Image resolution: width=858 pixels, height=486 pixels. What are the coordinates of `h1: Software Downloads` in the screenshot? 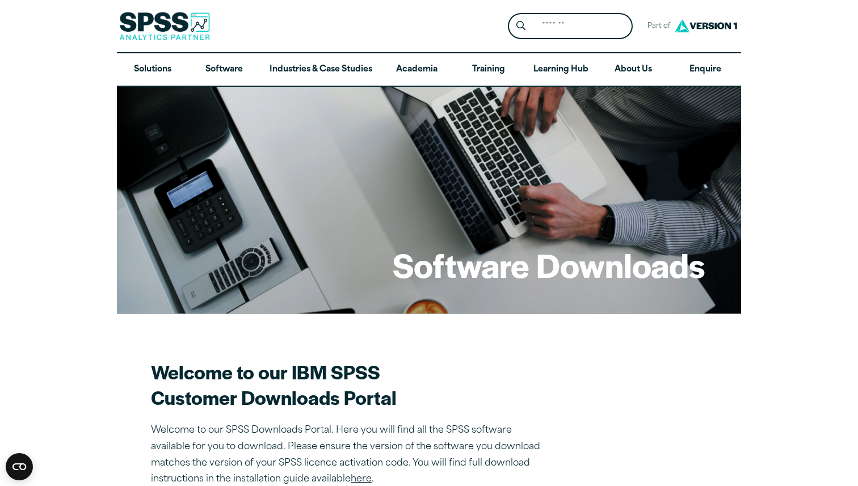 It's located at (549, 265).